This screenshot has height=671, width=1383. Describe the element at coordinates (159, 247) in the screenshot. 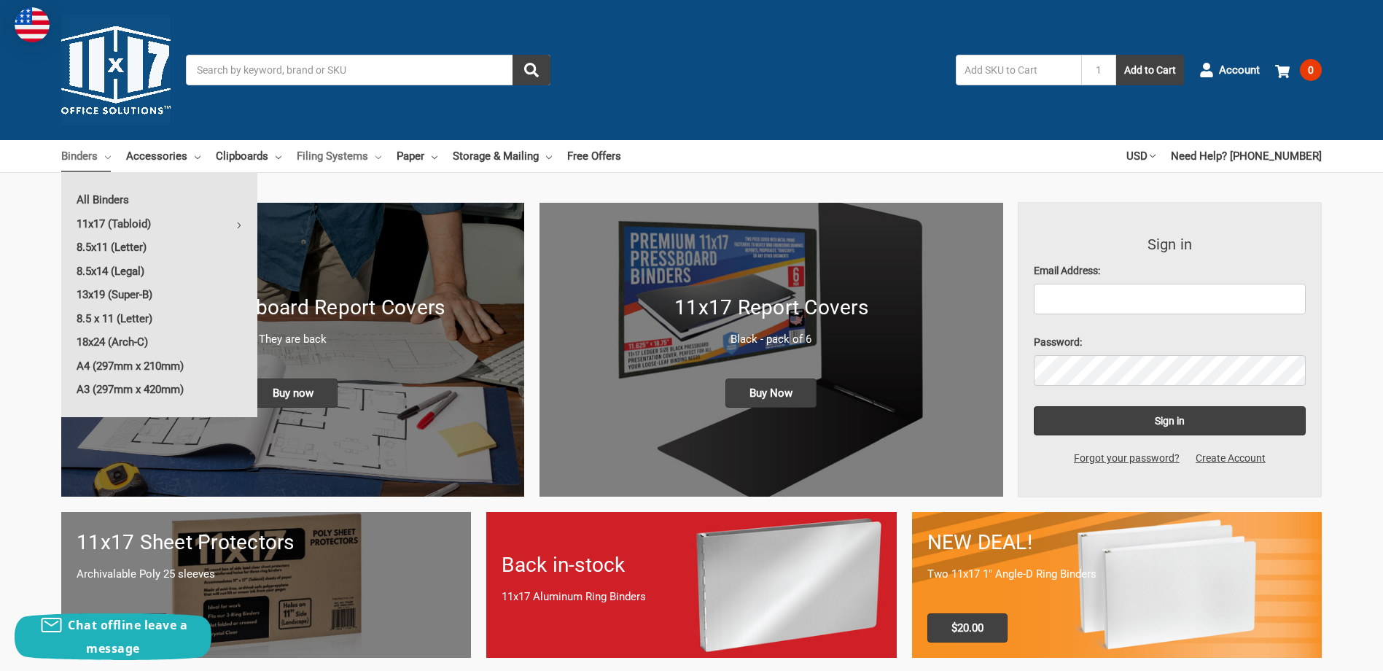

I see `a: 8.5x11 (Letter)` at that location.